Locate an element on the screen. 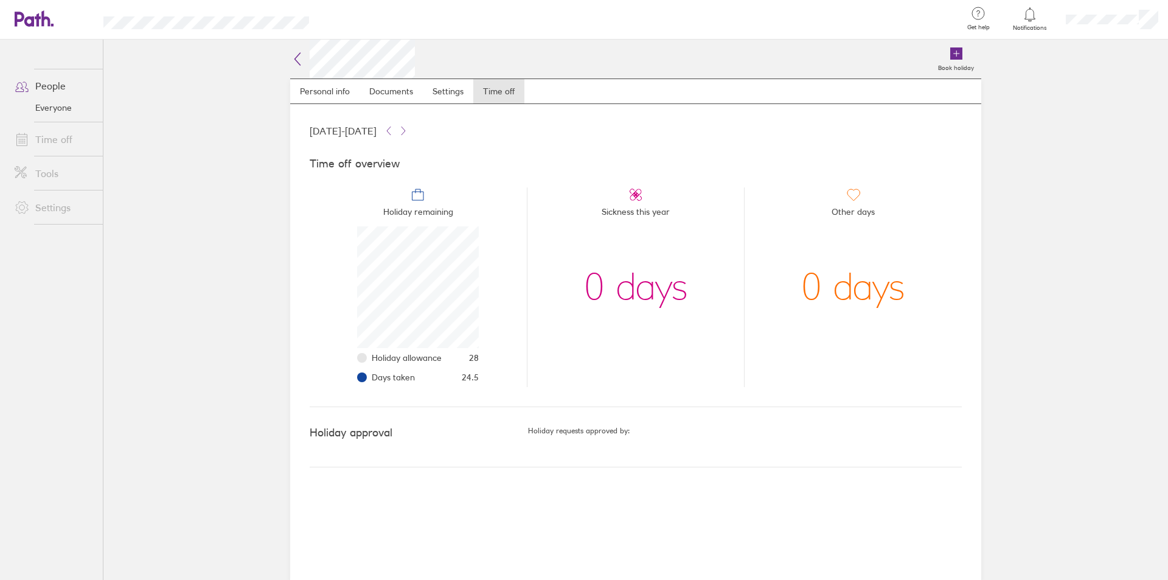 This screenshot has width=1168, height=580. h4: Time off overview is located at coordinates (636, 164).